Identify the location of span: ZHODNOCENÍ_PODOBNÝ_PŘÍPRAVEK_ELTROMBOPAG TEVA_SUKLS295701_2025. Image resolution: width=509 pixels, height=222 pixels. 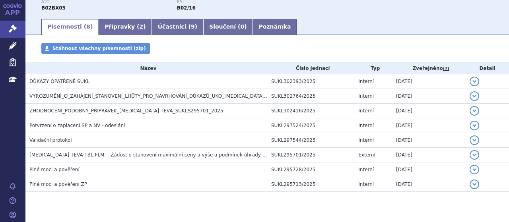
(127, 111).